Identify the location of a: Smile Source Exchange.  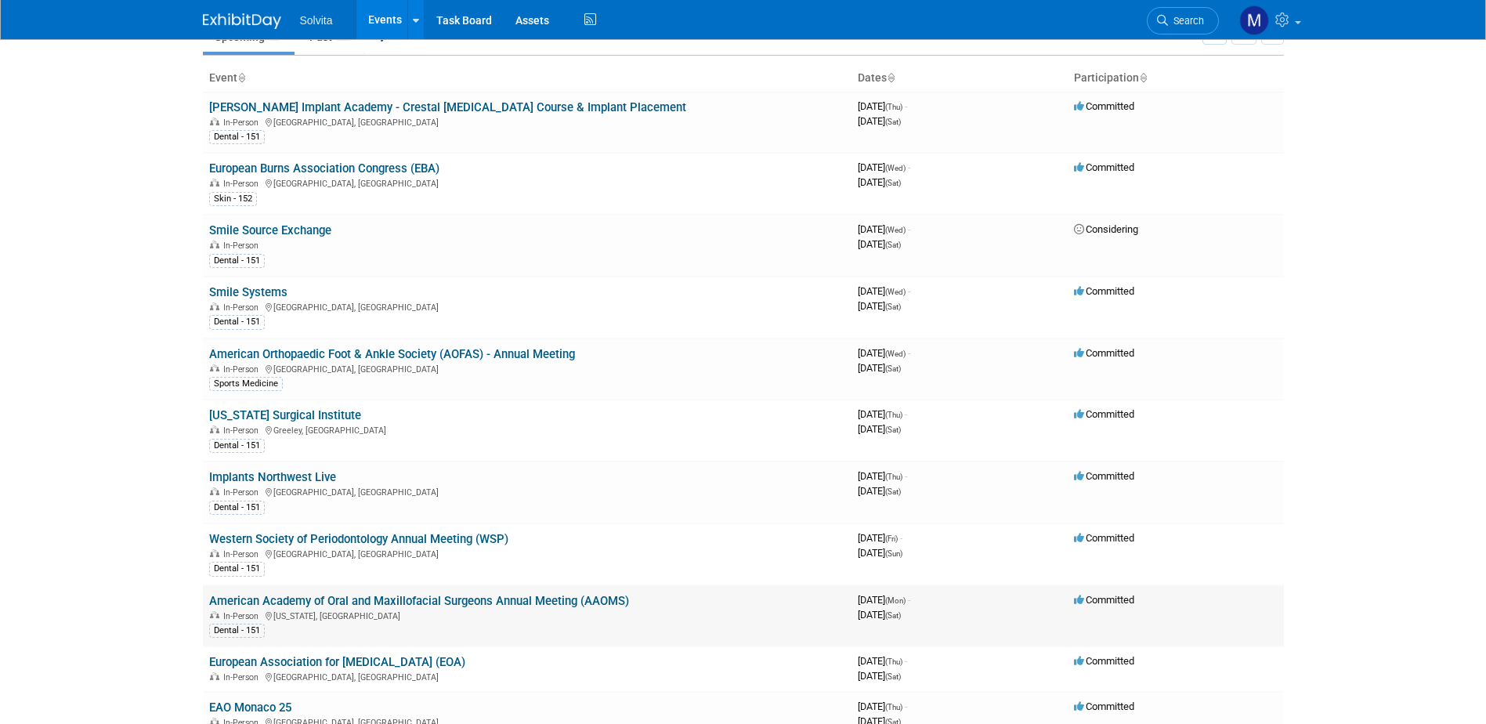
(270, 230).